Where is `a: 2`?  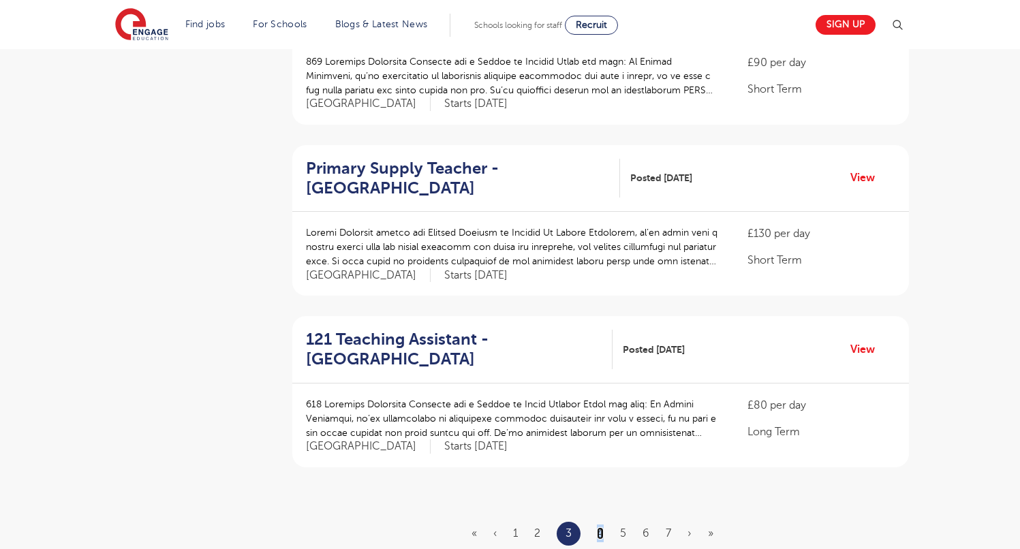 a: 2 is located at coordinates (537, 534).